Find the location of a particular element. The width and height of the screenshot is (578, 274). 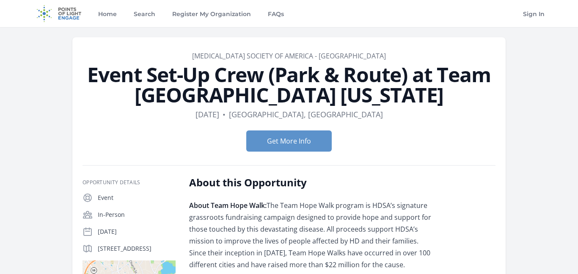

button: Get More Info is located at coordinates (289, 141).